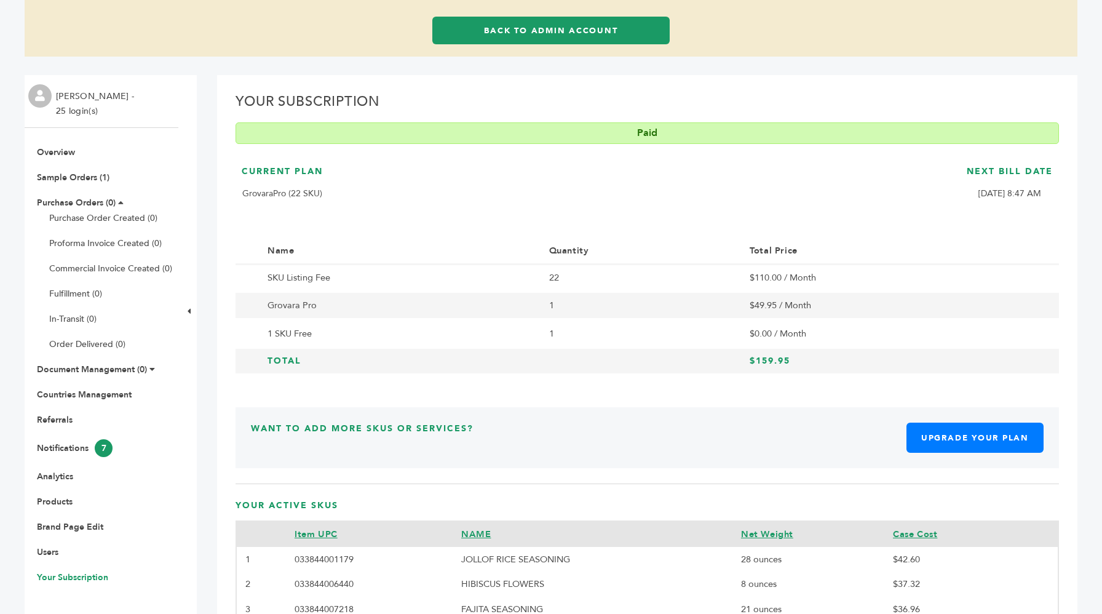  I want to click on a: In-Transit (0), so click(73, 319).